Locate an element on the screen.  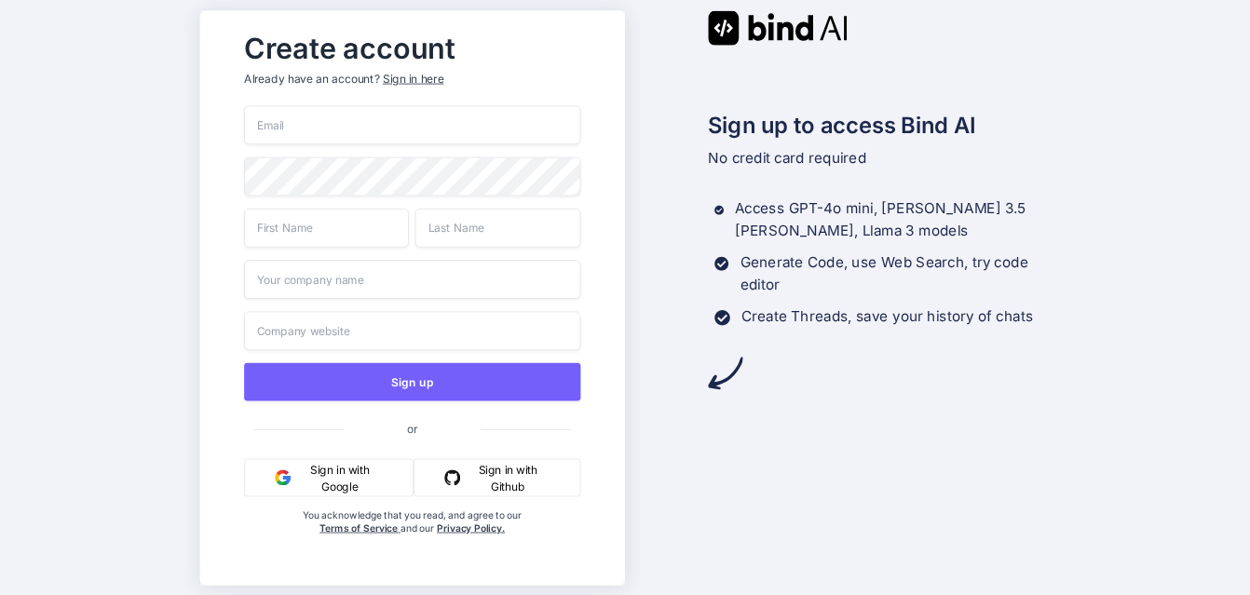
img: google is located at coordinates (282, 477).